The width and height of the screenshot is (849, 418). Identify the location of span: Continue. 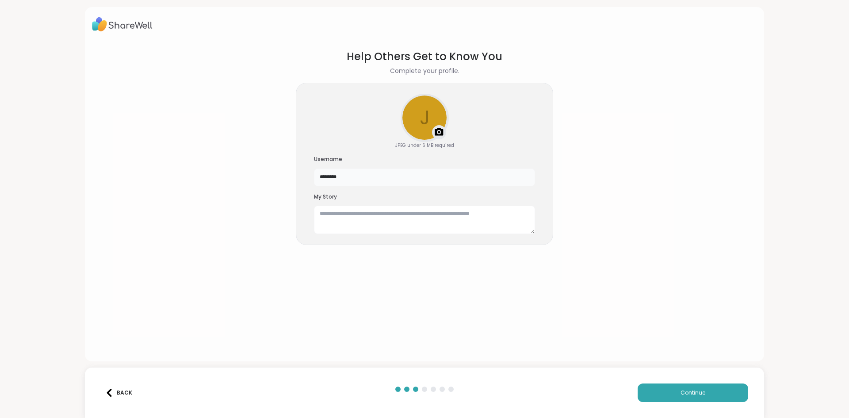
(693, 393).